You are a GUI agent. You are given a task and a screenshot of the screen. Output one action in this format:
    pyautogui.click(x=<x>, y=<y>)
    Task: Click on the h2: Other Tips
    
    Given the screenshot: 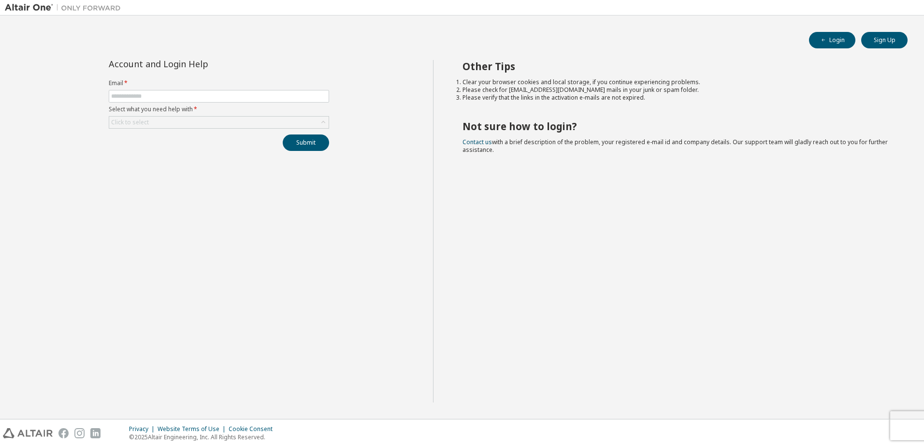 What is the action you would take?
    pyautogui.click(x=677, y=66)
    